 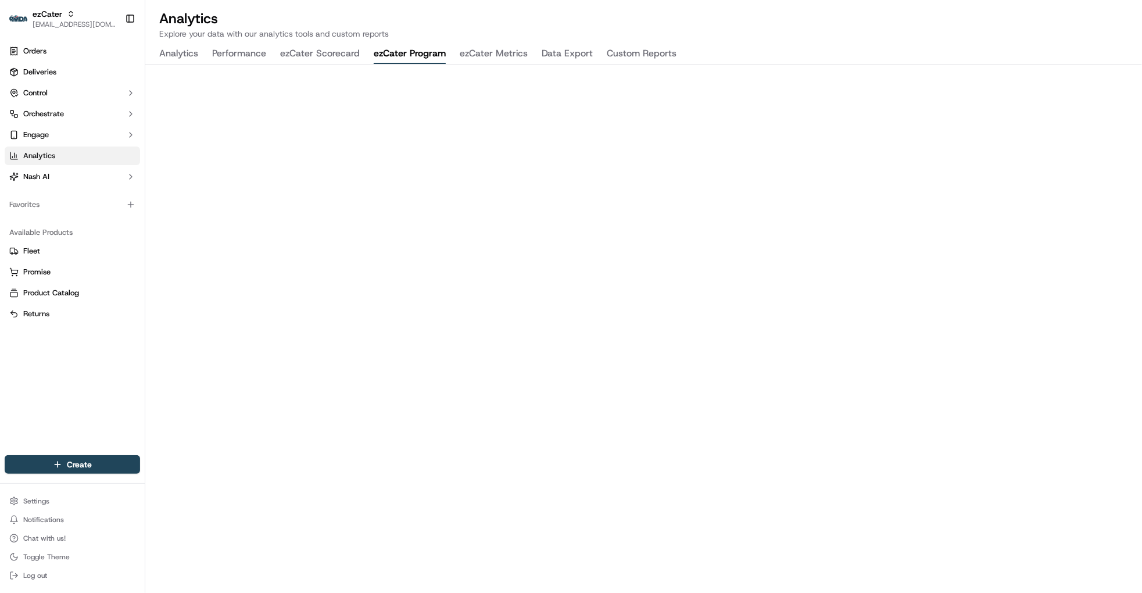 What do you see at coordinates (35, 575) in the screenshot?
I see `span: Log out` at bounding box center [35, 575].